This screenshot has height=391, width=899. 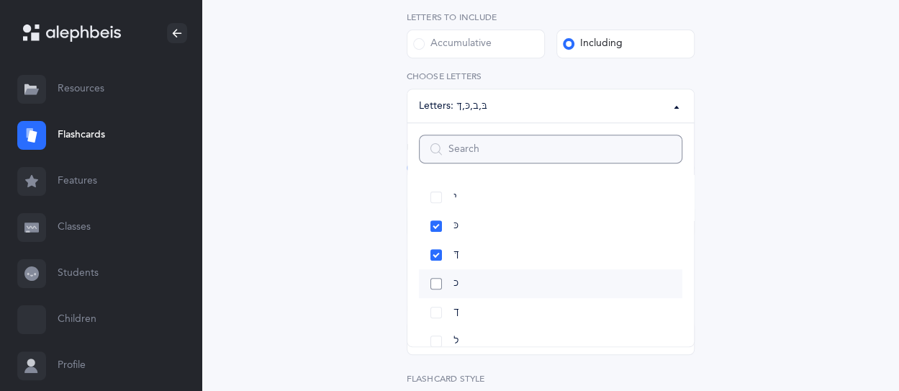 What do you see at coordinates (551, 106) in the screenshot?
I see `button: בּ, ב, כּ, ךּ` at bounding box center [551, 106].